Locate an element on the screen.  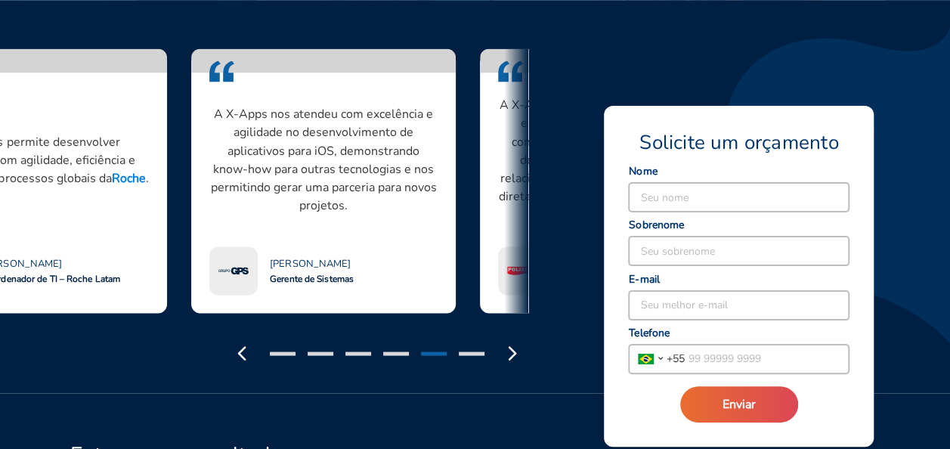
span: + 55 is located at coordinates (676, 358).